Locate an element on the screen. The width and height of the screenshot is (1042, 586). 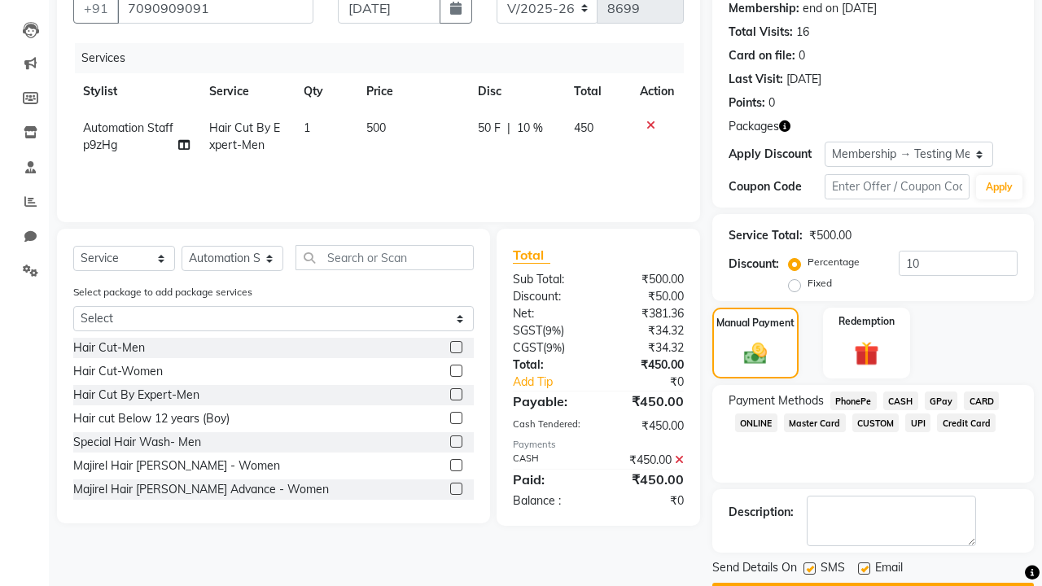
span: GPay is located at coordinates (941, 400).